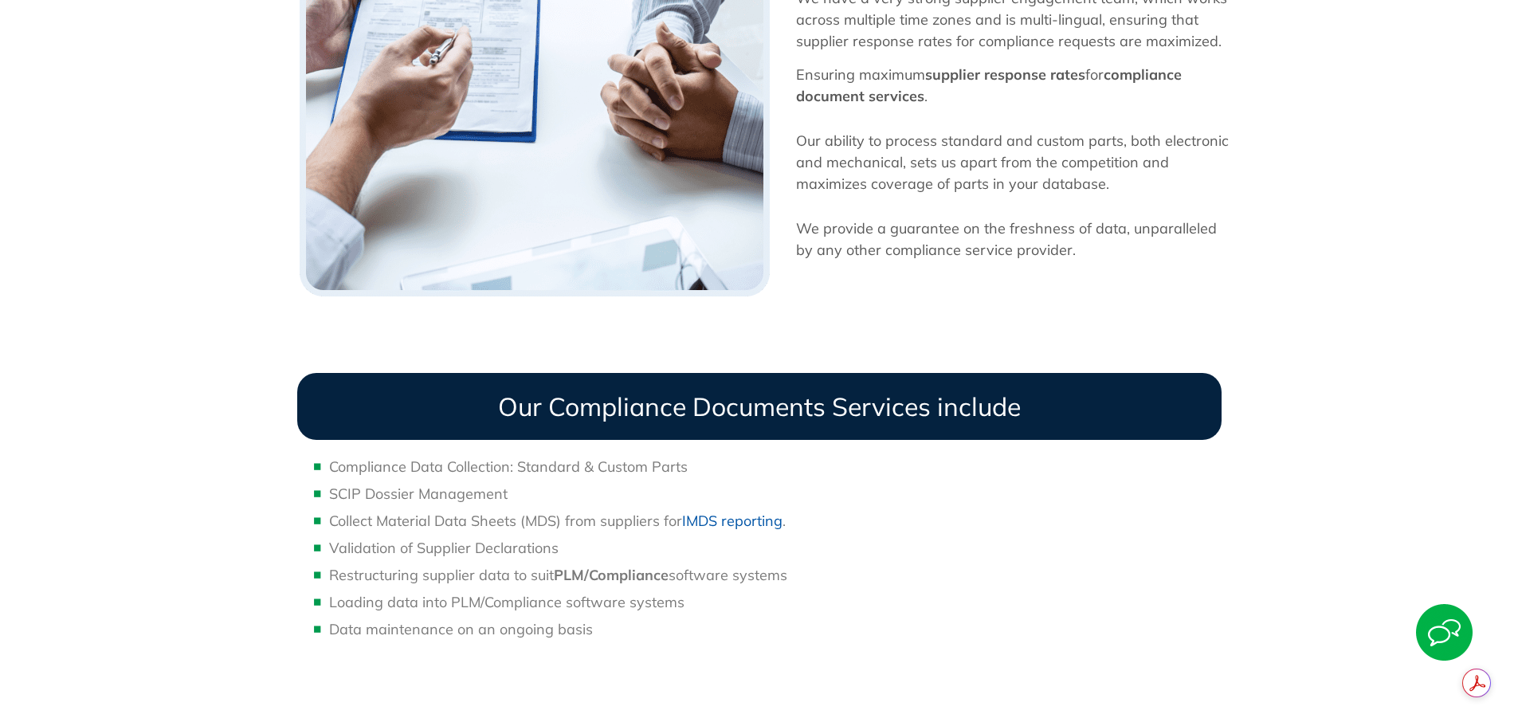 The height and width of the screenshot is (726, 1518). What do you see at coordinates (558, 575) in the screenshot?
I see `span: Restructuring supplier data to suit software systems` at bounding box center [558, 575].